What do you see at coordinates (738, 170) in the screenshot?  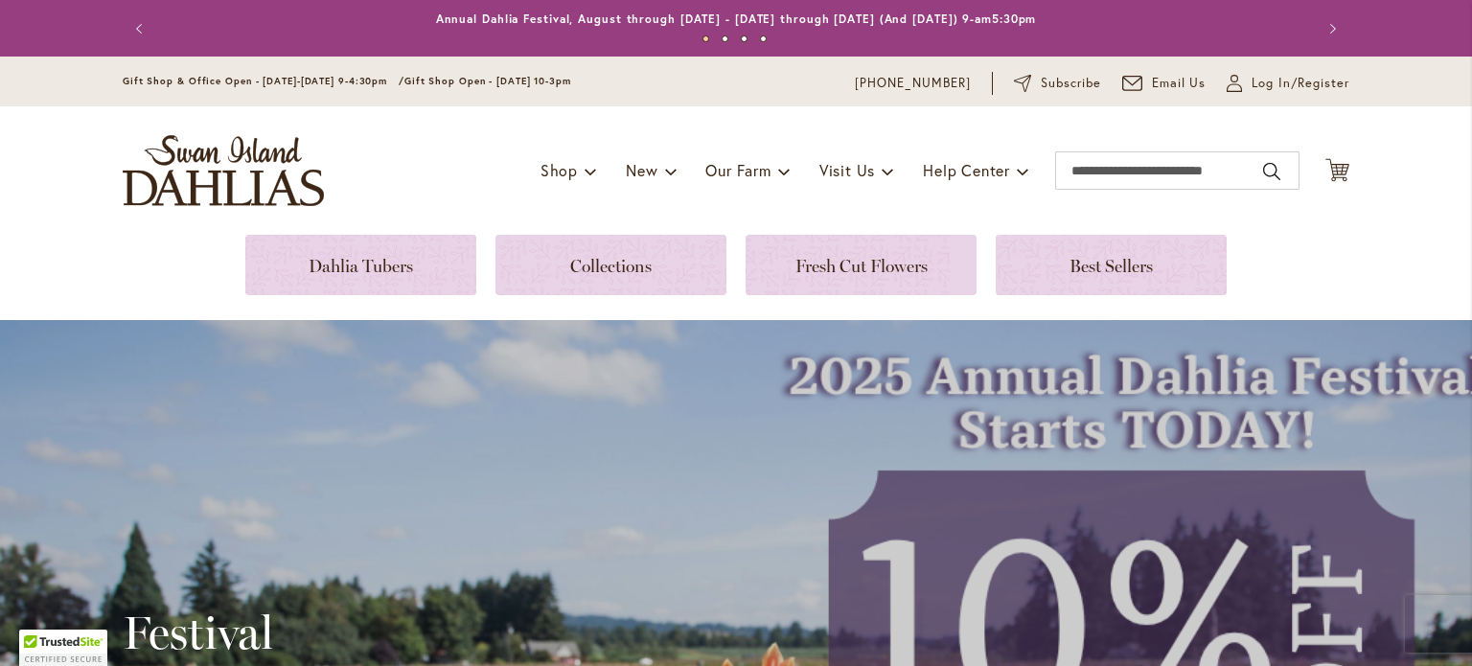 I see `span: Our Farm` at bounding box center [738, 170].